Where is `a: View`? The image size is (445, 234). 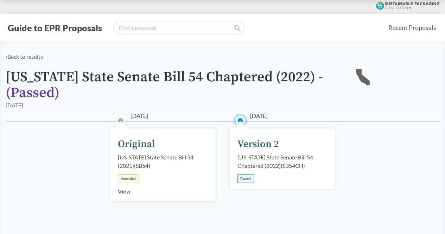
a: View is located at coordinates (124, 191).